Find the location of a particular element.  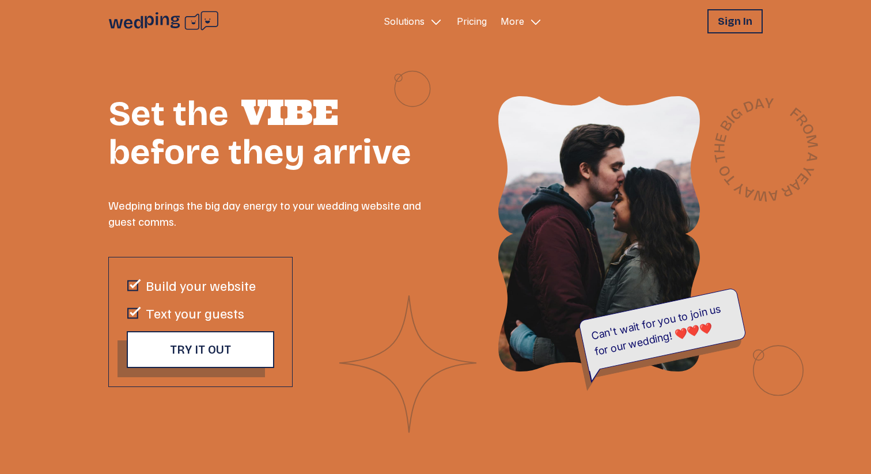

button: More is located at coordinates (522, 21).